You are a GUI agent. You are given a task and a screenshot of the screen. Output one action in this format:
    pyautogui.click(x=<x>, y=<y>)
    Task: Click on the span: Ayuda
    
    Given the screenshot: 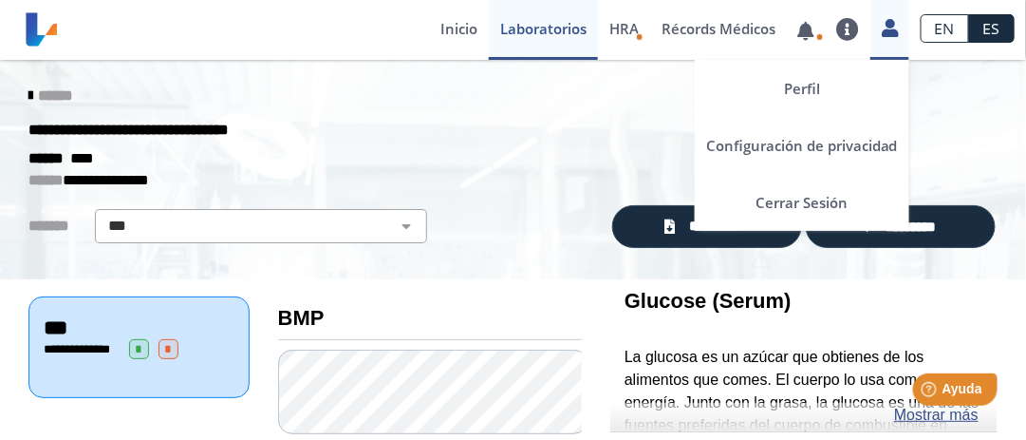 What is the action you would take?
    pyautogui.click(x=105, y=23)
    